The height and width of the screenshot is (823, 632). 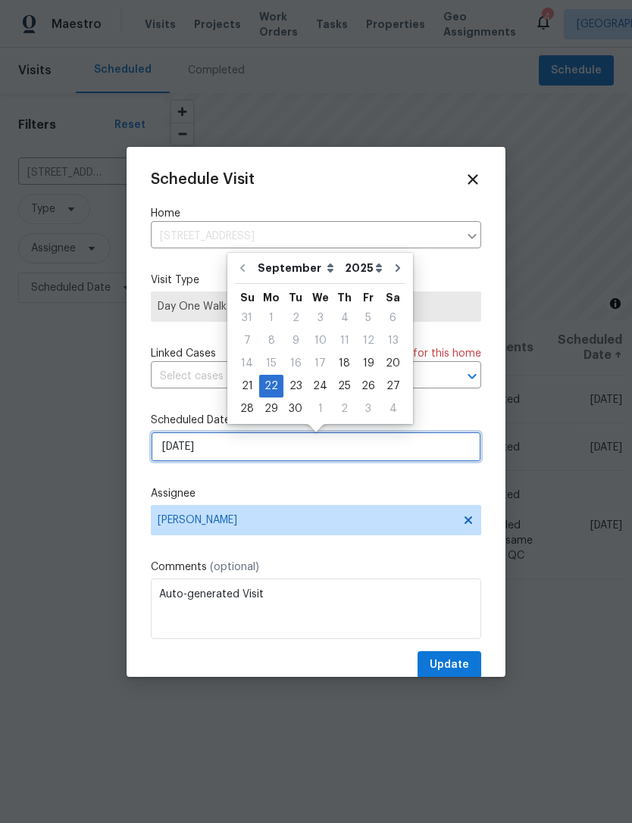 What do you see at coordinates (449, 665) in the screenshot?
I see `span: Update` at bounding box center [449, 665].